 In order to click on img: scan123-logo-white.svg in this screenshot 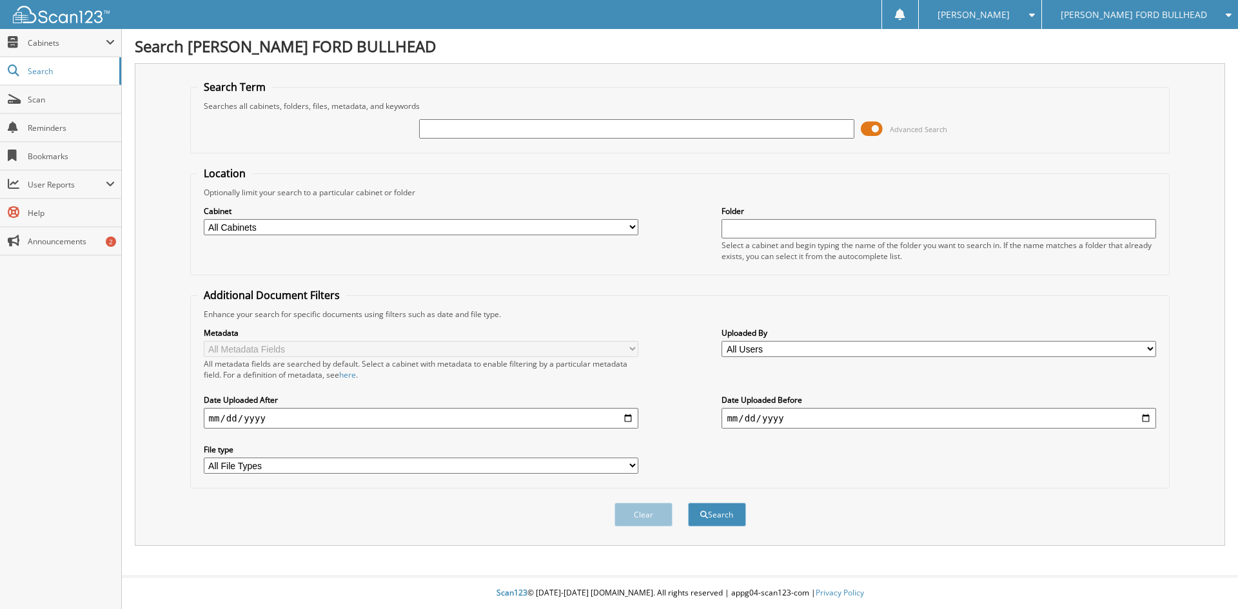, I will do `click(61, 14)`.